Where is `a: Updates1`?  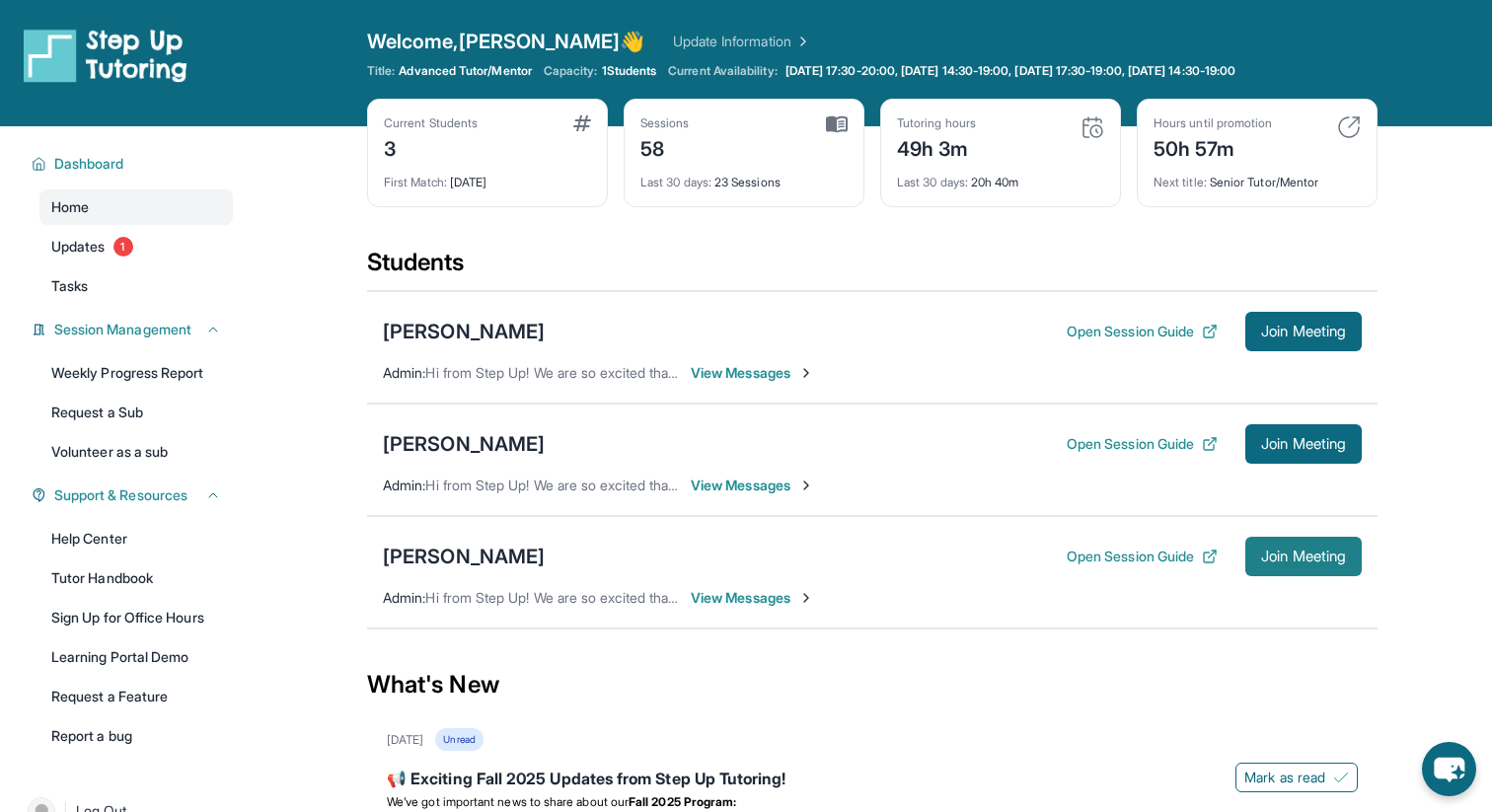
a: Updates1 is located at coordinates (136, 247).